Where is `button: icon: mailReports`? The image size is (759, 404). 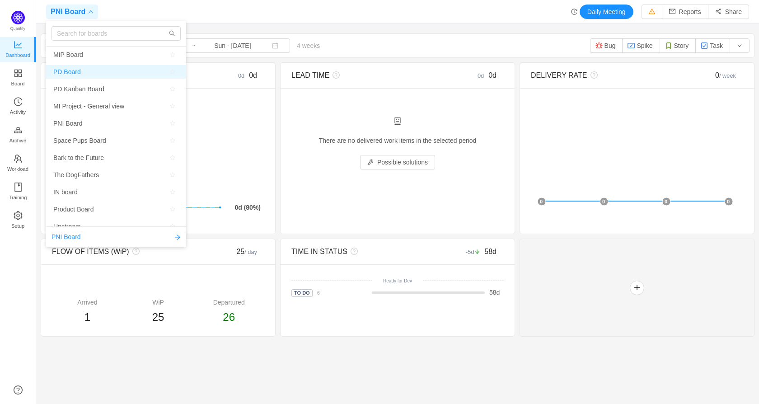 button: icon: mailReports is located at coordinates (685, 12).